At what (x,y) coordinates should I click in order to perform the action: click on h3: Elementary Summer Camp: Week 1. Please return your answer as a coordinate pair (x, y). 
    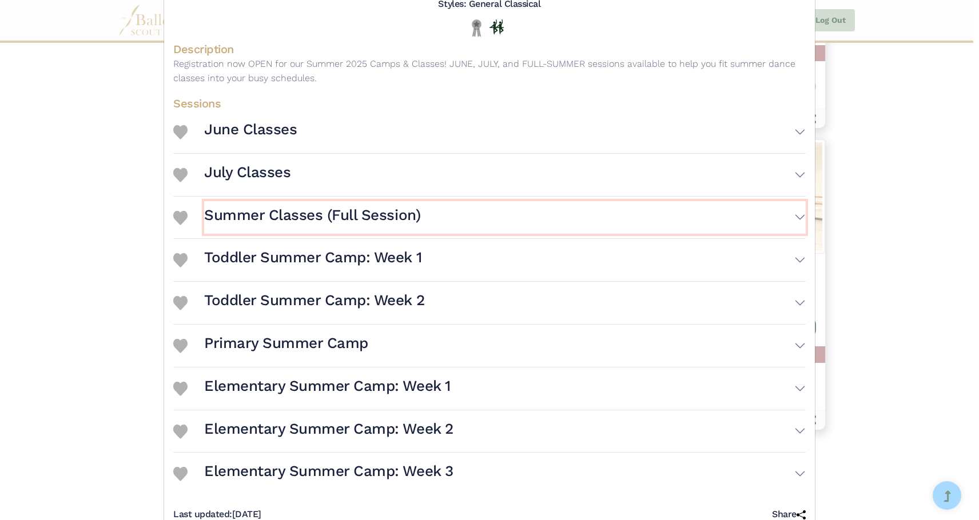
    Looking at the image, I should click on (327, 387).